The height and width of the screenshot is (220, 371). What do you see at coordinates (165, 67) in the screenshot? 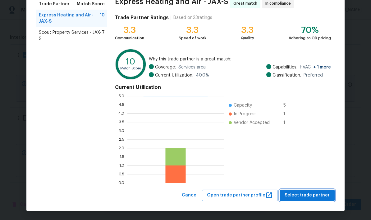
I see `span: Coverage:` at bounding box center [165, 67].